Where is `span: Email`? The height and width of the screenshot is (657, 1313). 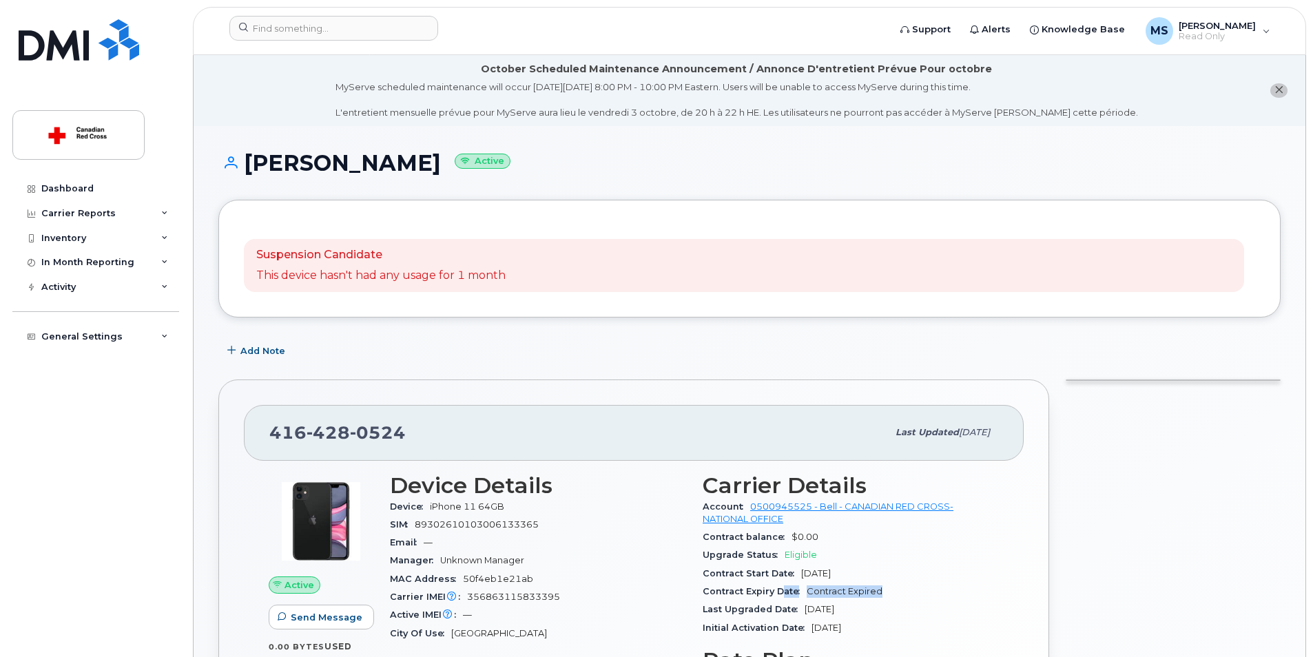
span: Email is located at coordinates (406, 542).